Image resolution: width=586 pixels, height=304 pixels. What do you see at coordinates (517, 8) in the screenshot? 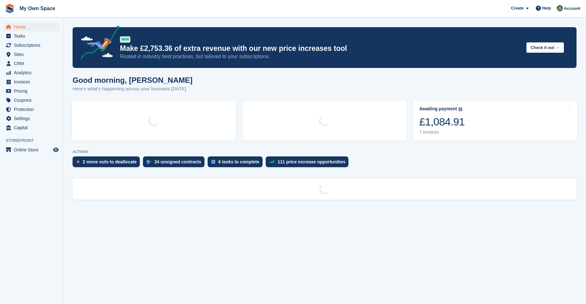
I see `span: Create` at bounding box center [517, 8].